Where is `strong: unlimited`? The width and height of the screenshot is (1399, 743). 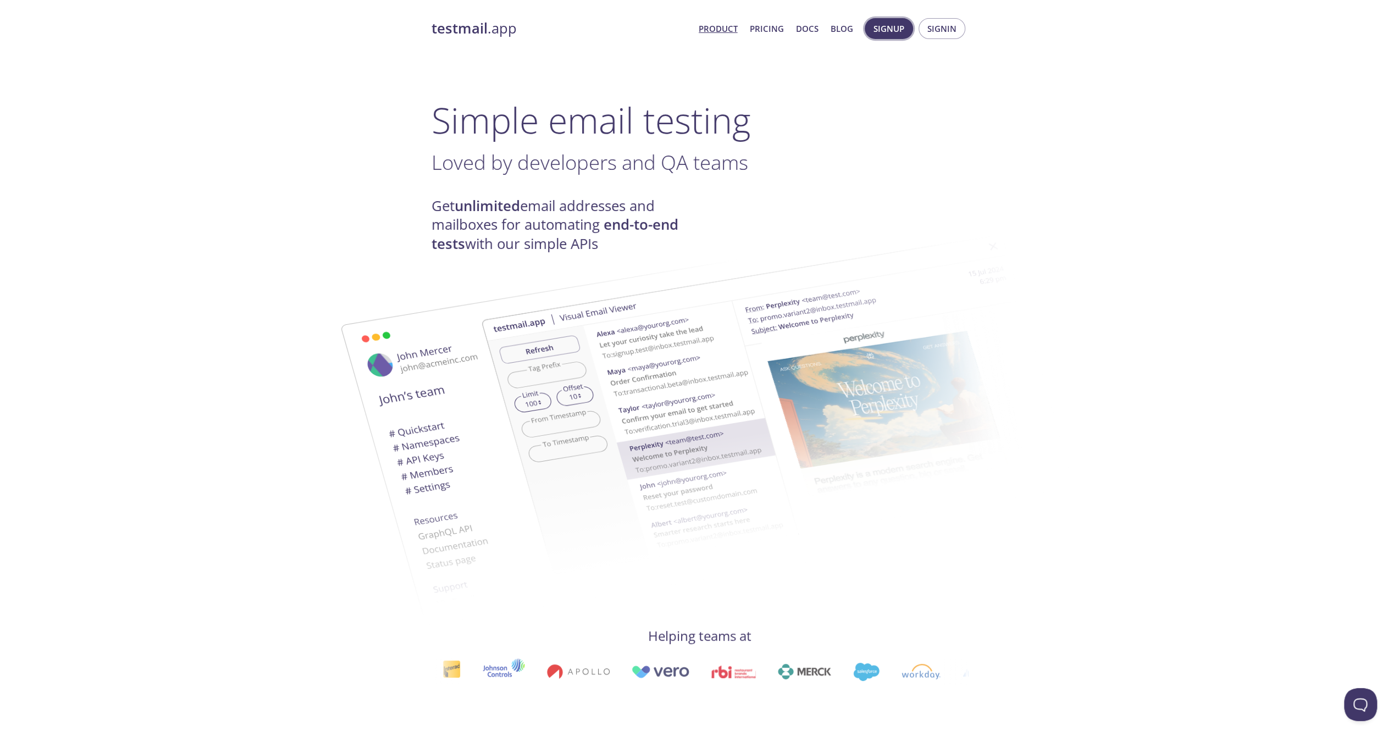
strong: unlimited is located at coordinates (487, 206).